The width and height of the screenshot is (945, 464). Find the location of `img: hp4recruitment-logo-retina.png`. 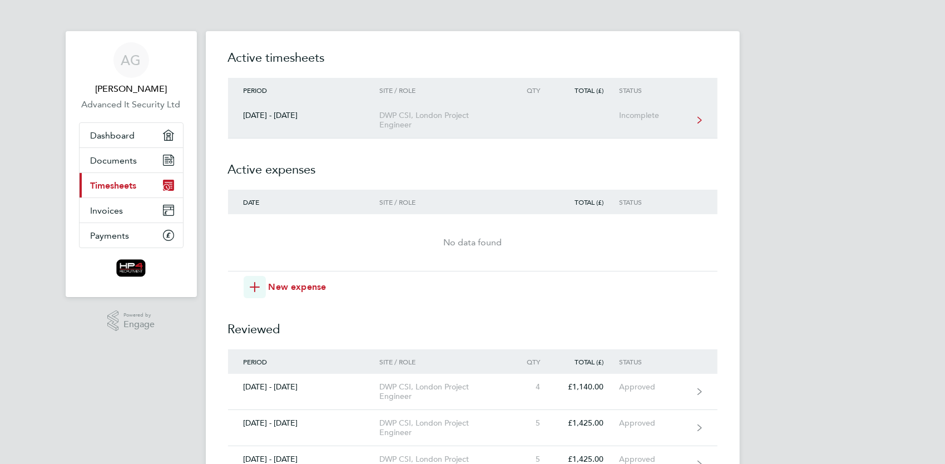

img: hp4recruitment-logo-retina.png is located at coordinates (131, 268).